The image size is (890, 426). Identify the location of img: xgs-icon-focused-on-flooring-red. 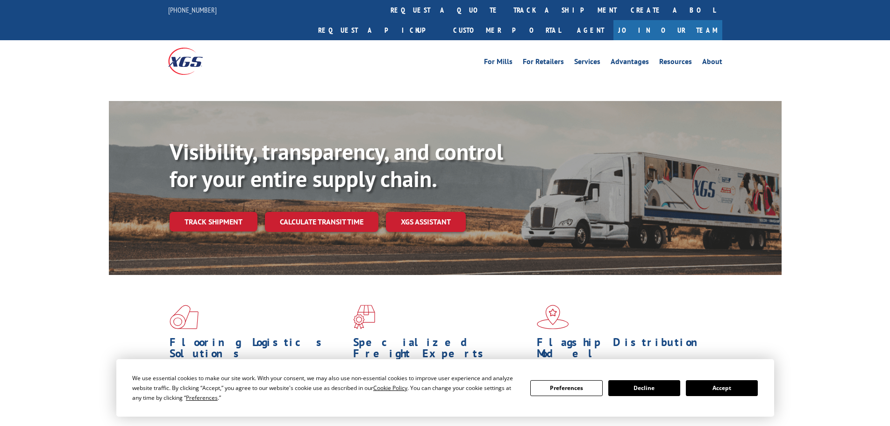
(364, 317).